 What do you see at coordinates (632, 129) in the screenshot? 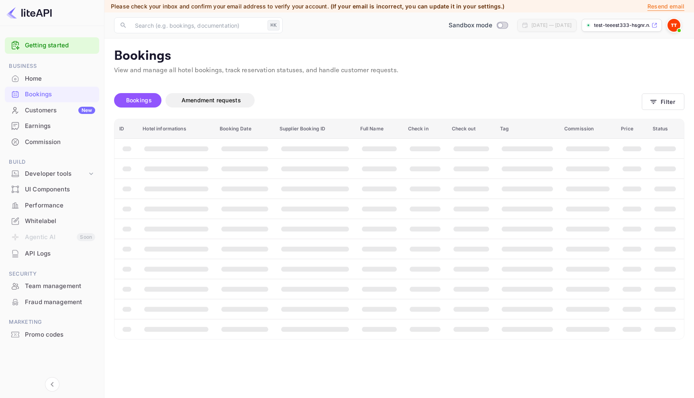
I see `th: Price` at bounding box center [632, 129].